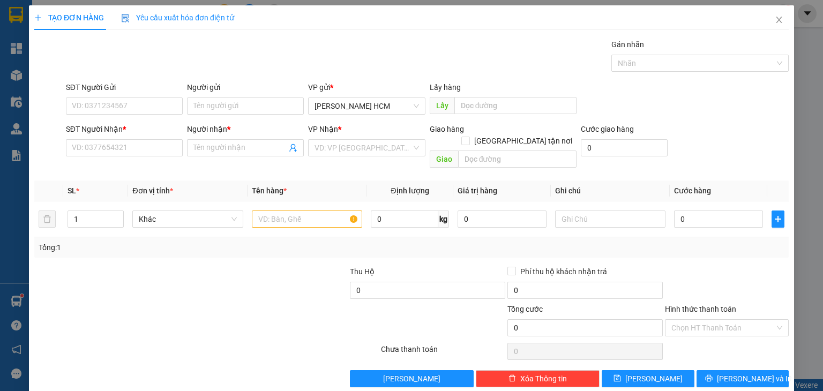  Describe the element at coordinates (443, 353) in the screenshot. I see `div: Chưa thanh toán` at that location.